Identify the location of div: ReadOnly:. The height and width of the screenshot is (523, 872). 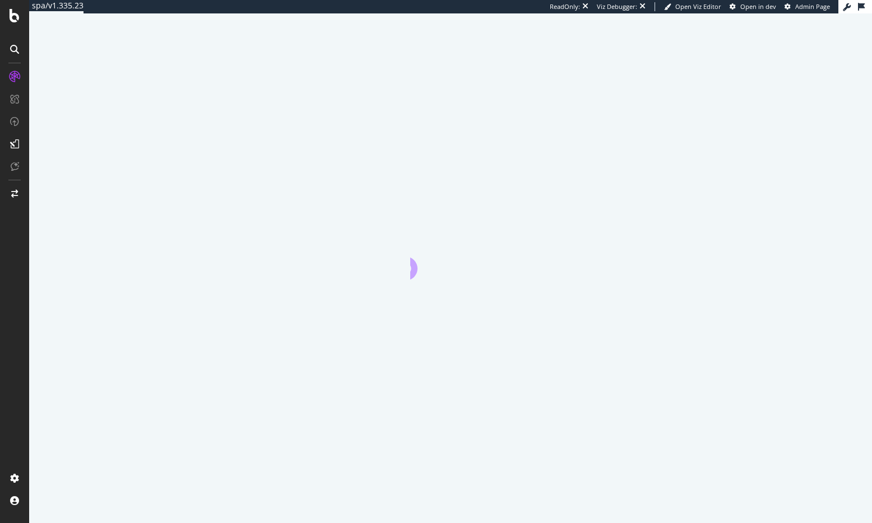
(565, 7).